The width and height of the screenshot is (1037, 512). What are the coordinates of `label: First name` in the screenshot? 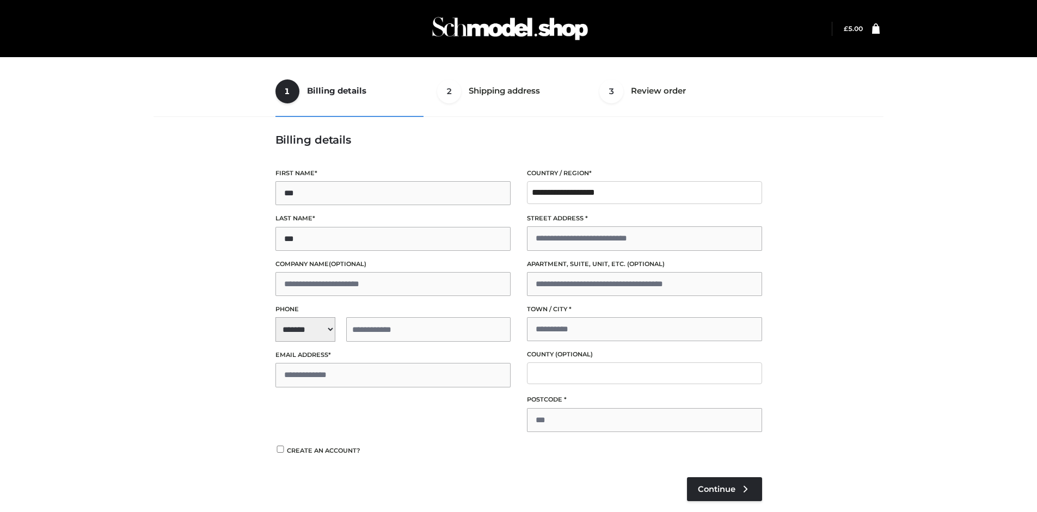 It's located at (393, 173).